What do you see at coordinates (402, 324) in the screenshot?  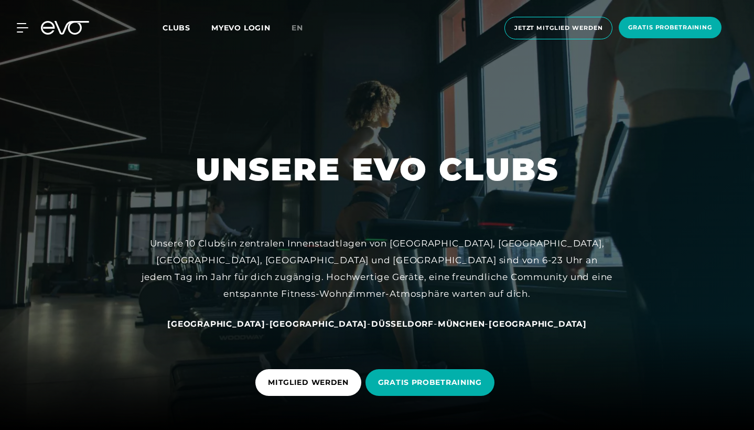 I see `a: Düsseldorf` at bounding box center [402, 324].